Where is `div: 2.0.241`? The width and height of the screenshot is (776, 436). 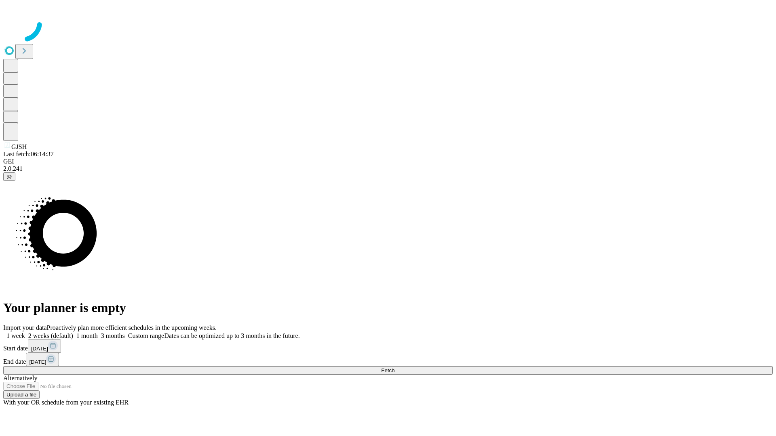 div: 2.0.241 is located at coordinates (388, 169).